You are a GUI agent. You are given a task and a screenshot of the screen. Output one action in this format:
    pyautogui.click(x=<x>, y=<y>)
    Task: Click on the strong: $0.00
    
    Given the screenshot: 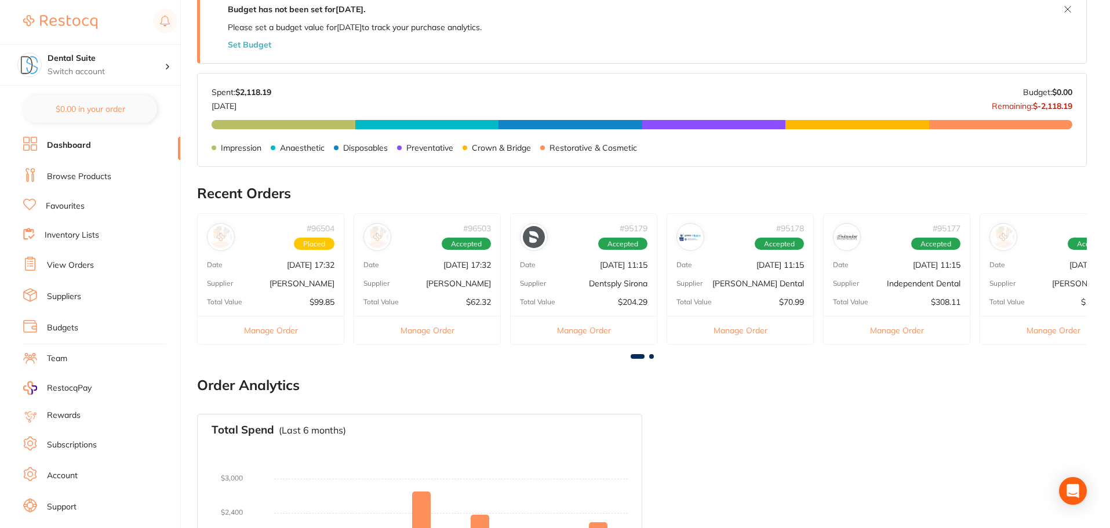 What is the action you would take?
    pyautogui.click(x=1062, y=92)
    